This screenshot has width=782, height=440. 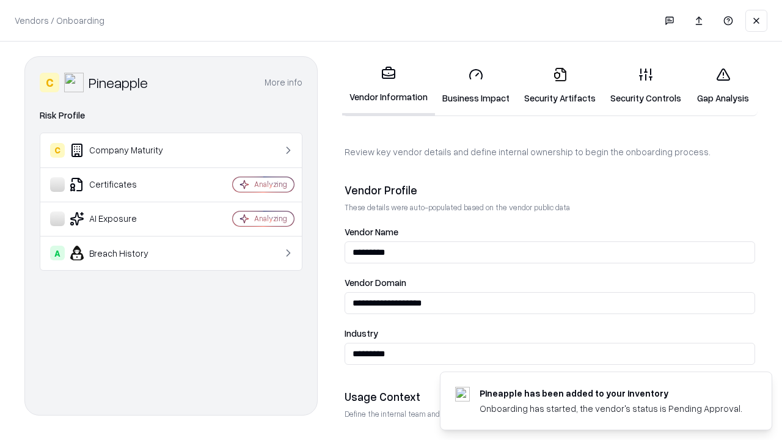 I want to click on a: Security Artifacts, so click(x=559, y=85).